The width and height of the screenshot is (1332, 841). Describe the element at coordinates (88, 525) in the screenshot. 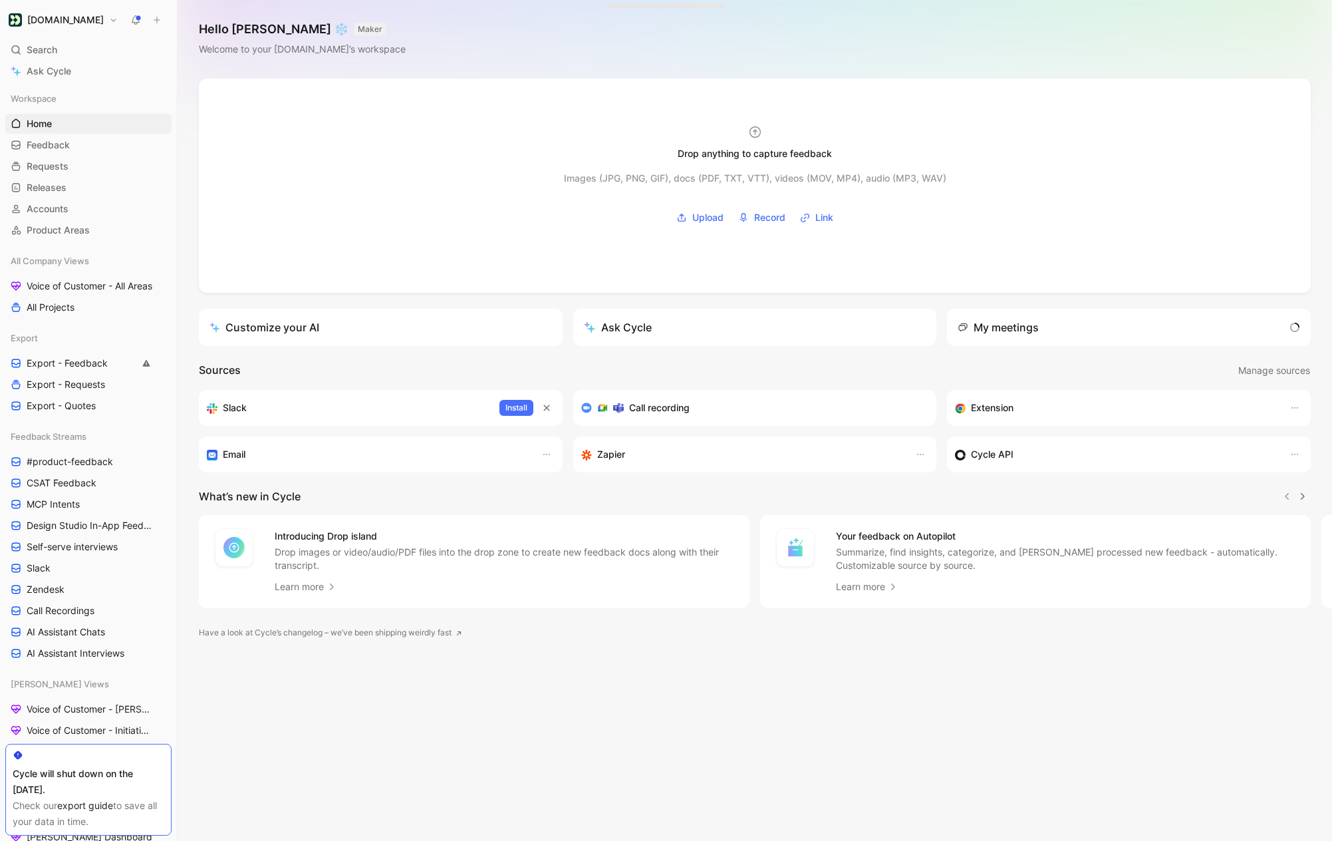

I see `a: Design Studio In-App Feedback` at that location.